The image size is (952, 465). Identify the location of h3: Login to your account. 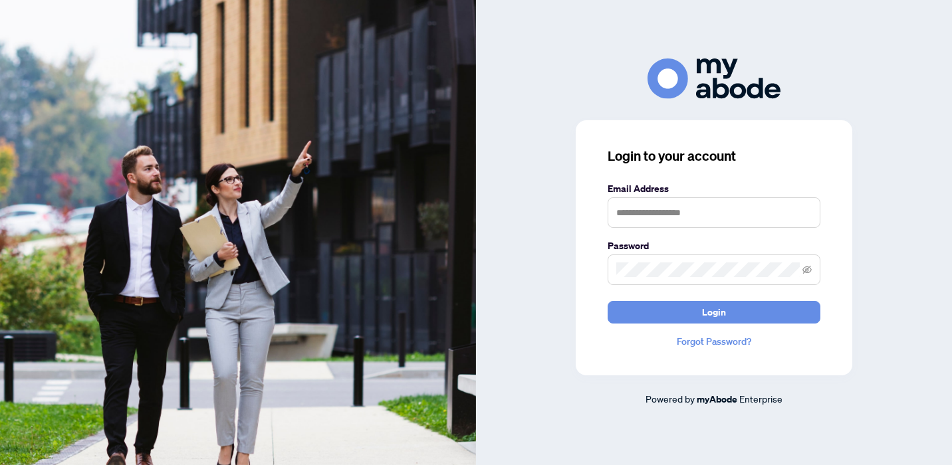
(714, 156).